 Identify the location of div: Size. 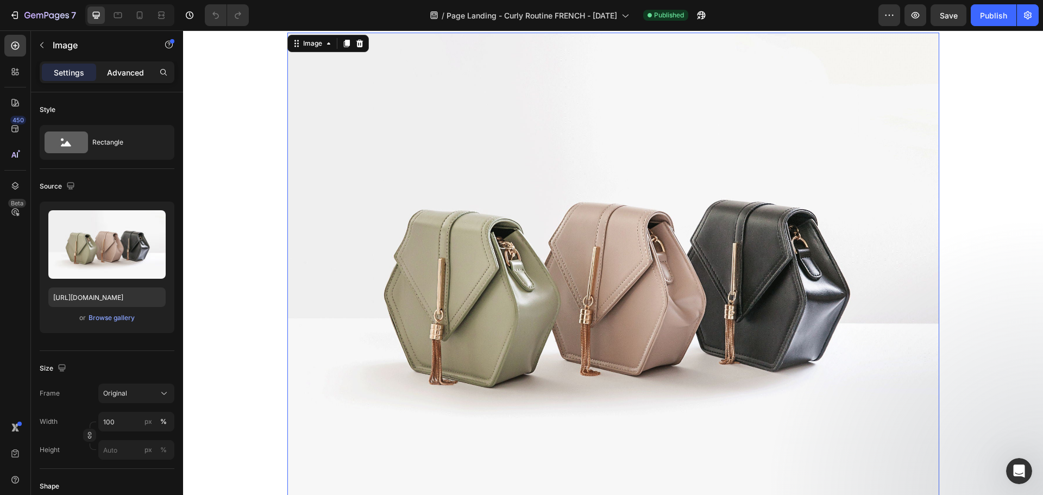
(54, 368).